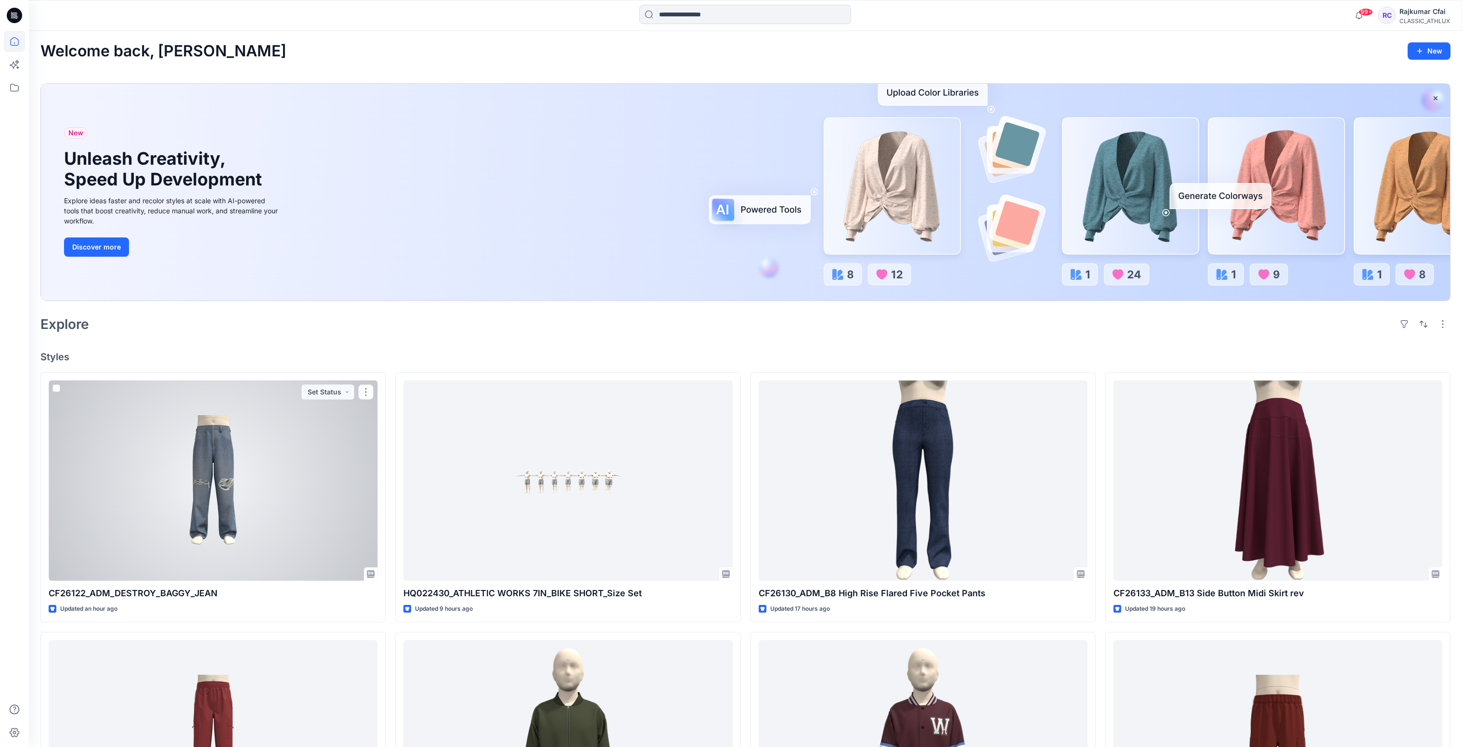 Image resolution: width=1462 pixels, height=747 pixels. Describe the element at coordinates (745, 357) in the screenshot. I see `h4: Styles` at that location.